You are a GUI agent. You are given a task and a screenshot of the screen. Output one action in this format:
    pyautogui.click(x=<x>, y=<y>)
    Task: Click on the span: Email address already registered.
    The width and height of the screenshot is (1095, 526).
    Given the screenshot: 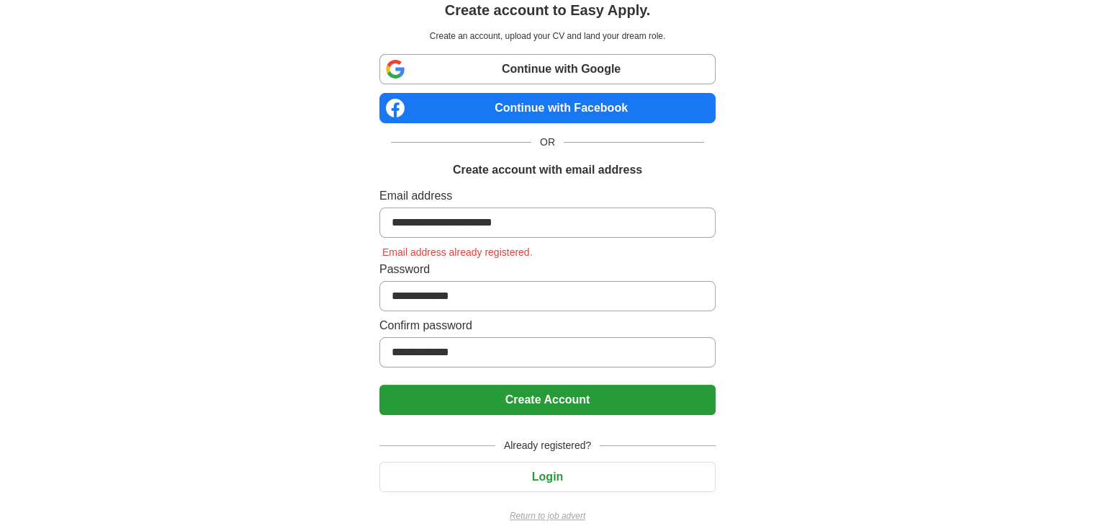 What is the action you would take?
    pyautogui.click(x=457, y=252)
    